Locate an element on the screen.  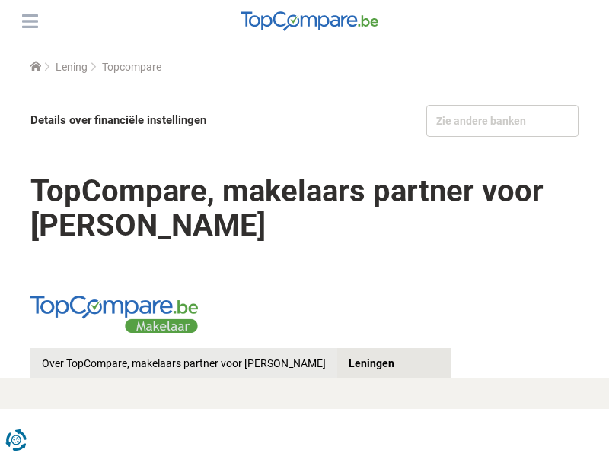
a: Home is located at coordinates (36, 67).